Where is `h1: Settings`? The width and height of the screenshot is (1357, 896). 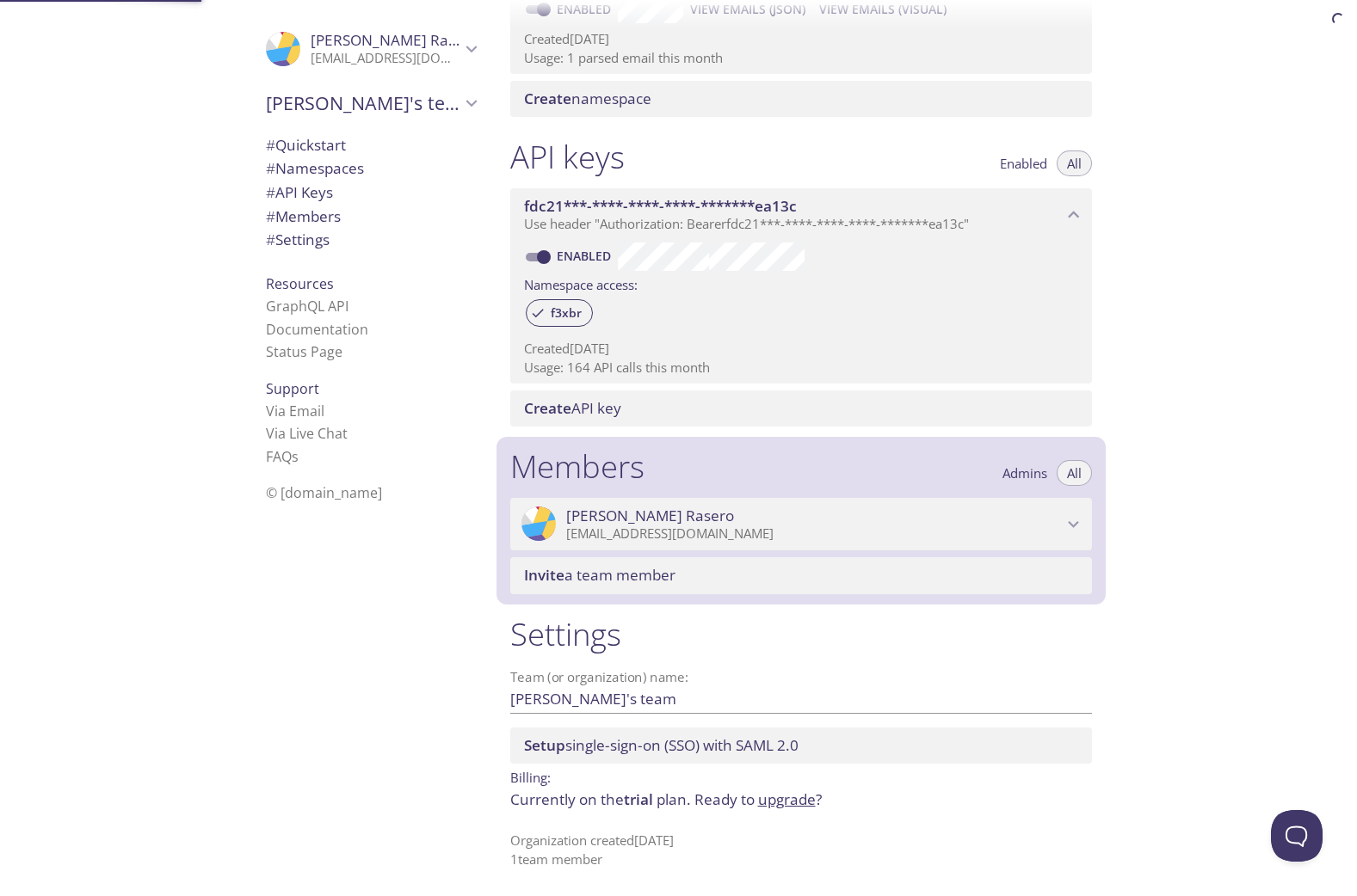
h1: Settings is located at coordinates (801, 634).